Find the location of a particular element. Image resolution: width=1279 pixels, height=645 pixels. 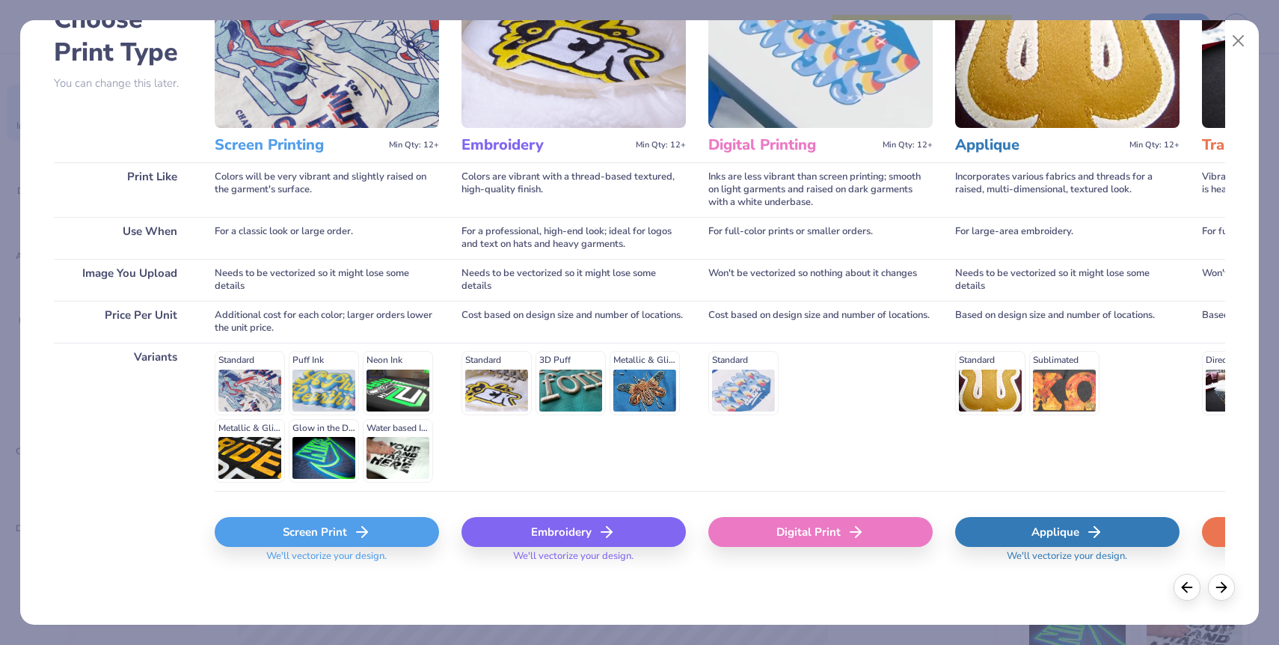

h3: Embroidery is located at coordinates (545, 145).